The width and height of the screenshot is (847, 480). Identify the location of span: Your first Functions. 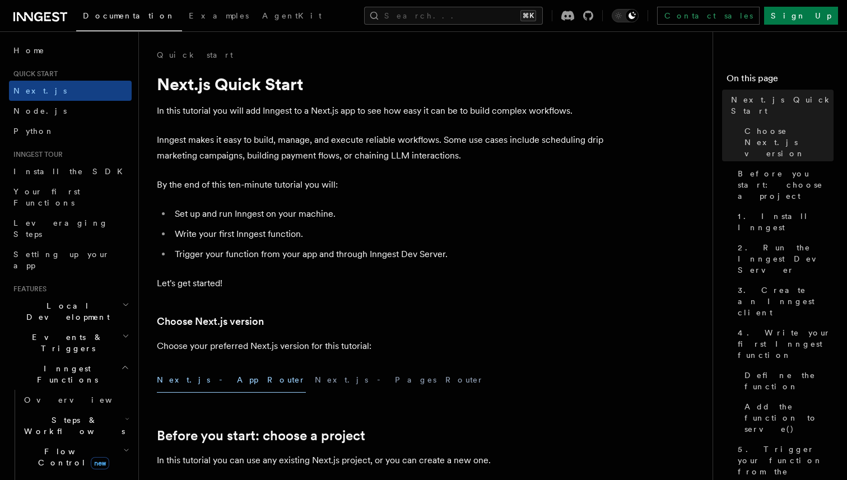
(46, 197).